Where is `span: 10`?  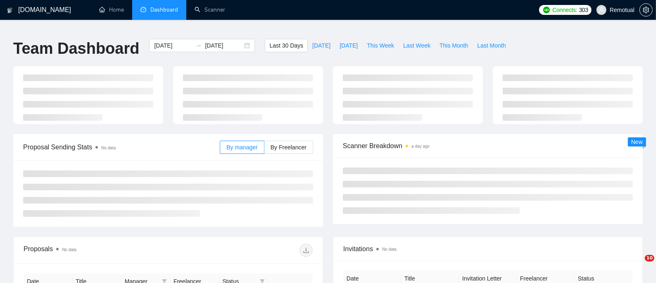 span: 10 is located at coordinates (649, 258).